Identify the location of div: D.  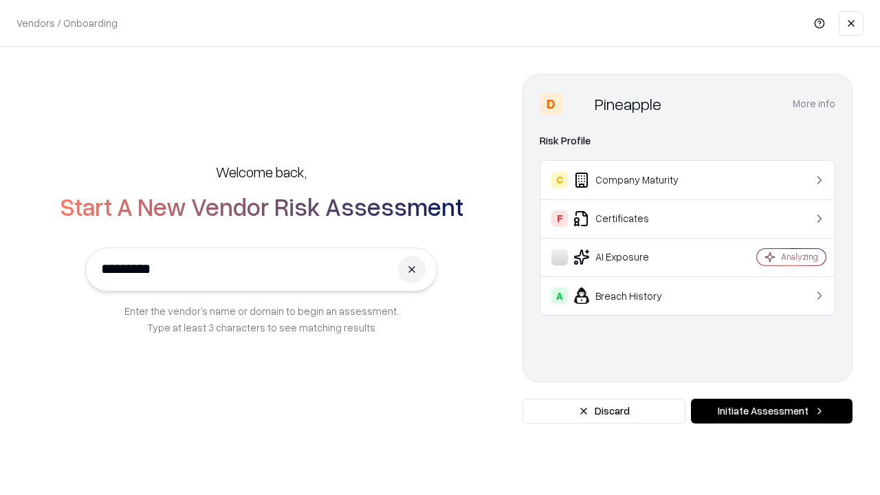
(550, 104).